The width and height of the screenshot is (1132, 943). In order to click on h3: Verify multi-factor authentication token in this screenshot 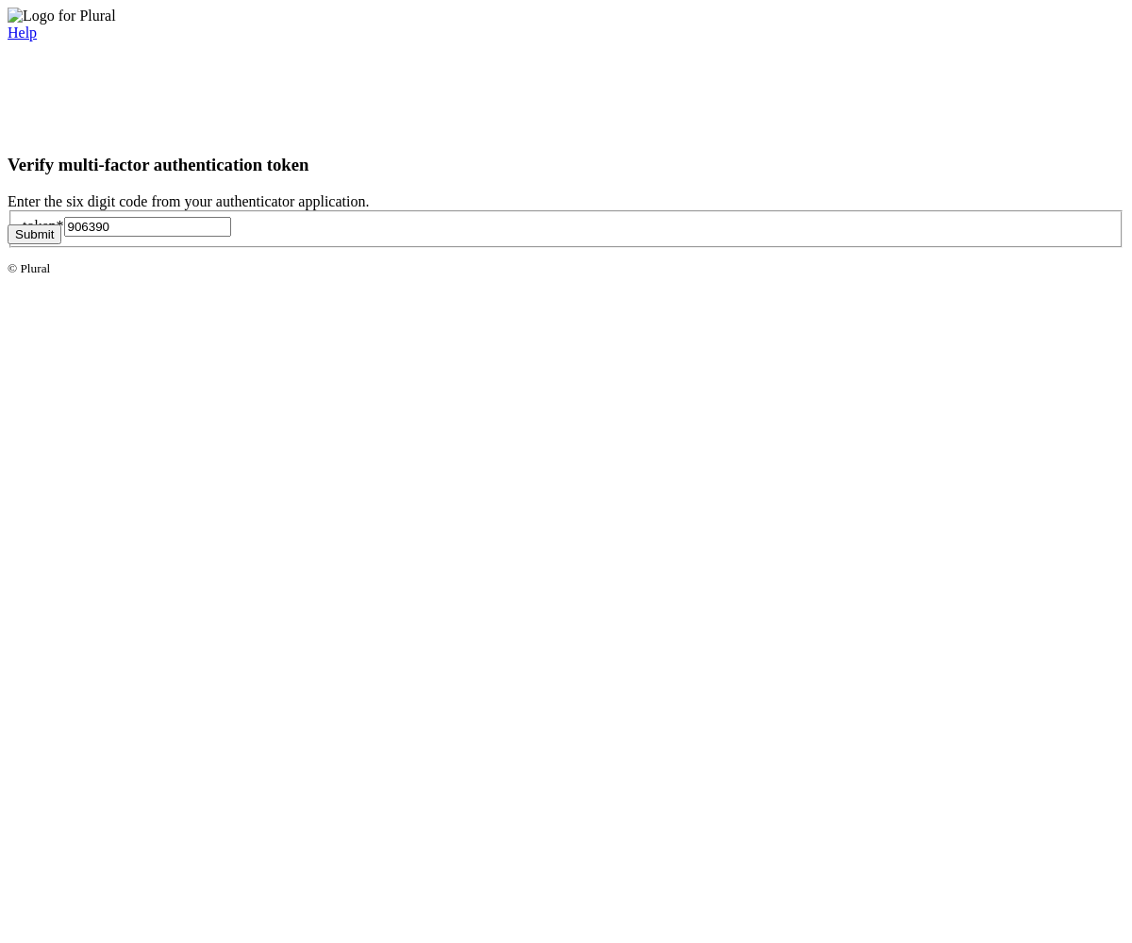, I will do `click(566, 165)`.